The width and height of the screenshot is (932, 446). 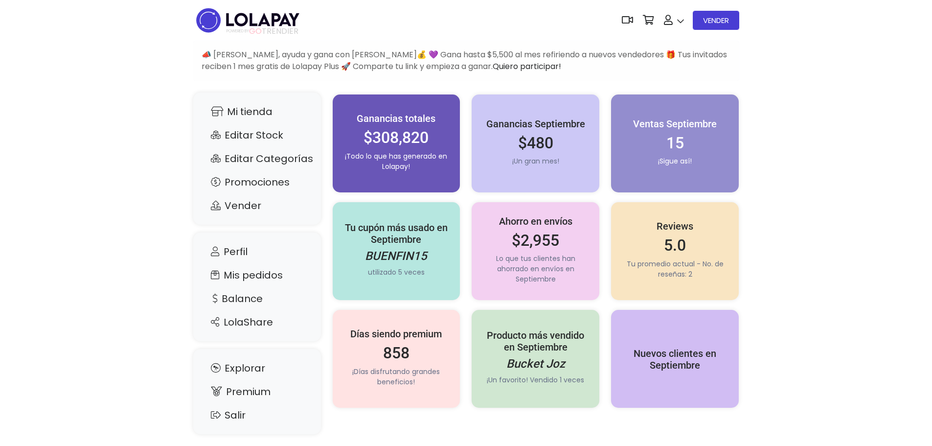 I want to click on h2: 15, so click(x=675, y=143).